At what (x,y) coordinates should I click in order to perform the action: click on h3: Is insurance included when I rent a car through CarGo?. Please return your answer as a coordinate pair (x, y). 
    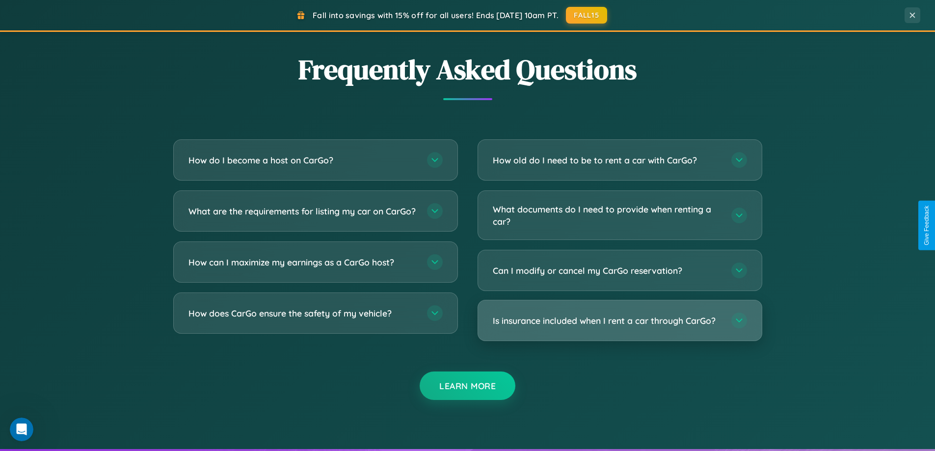
    Looking at the image, I should click on (607, 320).